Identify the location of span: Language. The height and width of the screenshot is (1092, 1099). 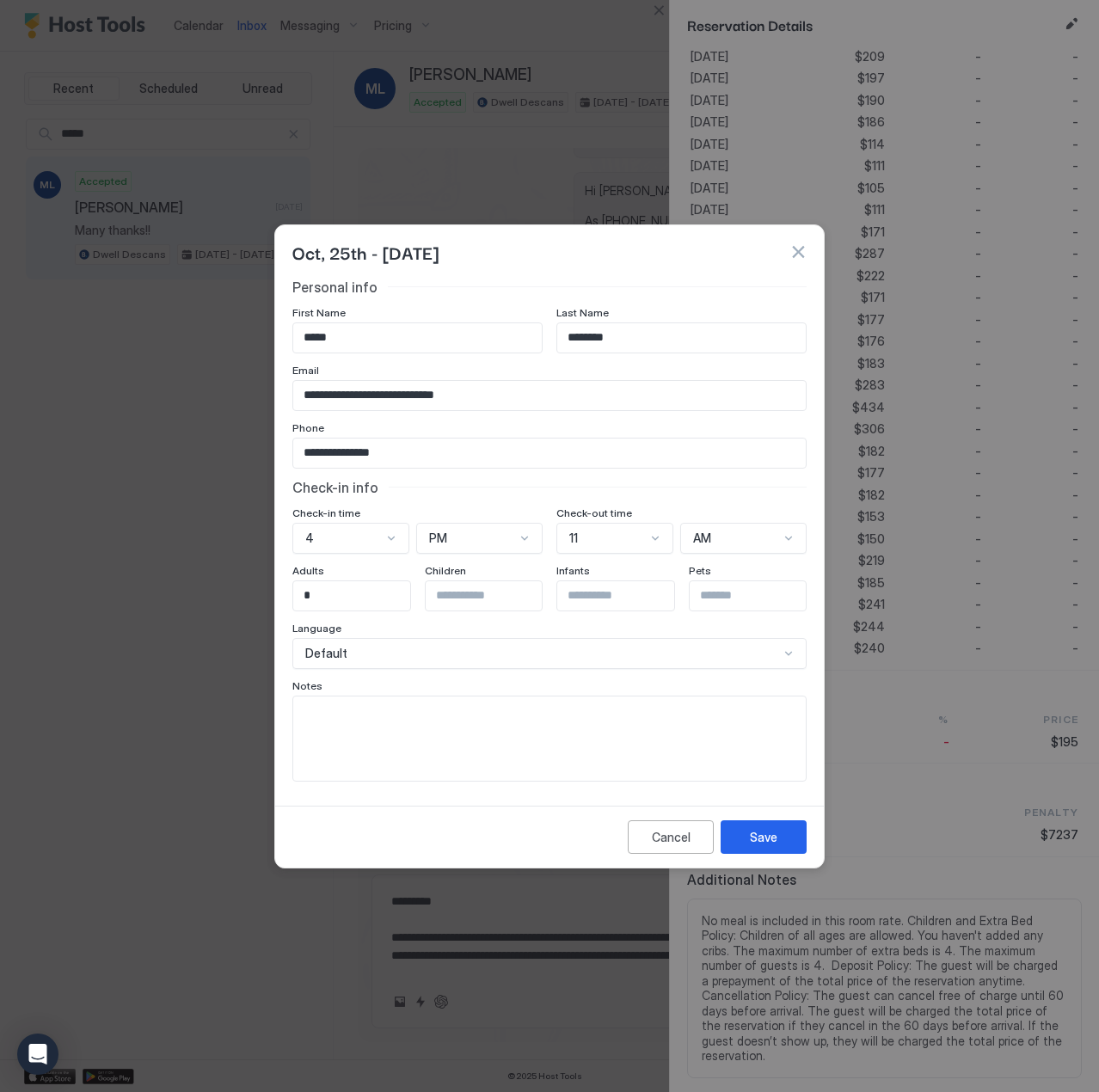
(317, 628).